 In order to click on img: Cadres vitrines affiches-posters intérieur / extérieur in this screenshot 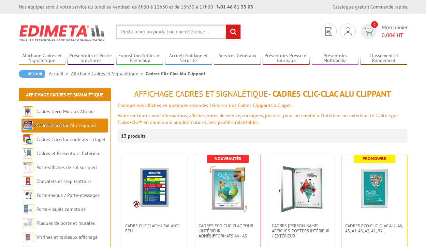, I will do `click(301, 189)`.